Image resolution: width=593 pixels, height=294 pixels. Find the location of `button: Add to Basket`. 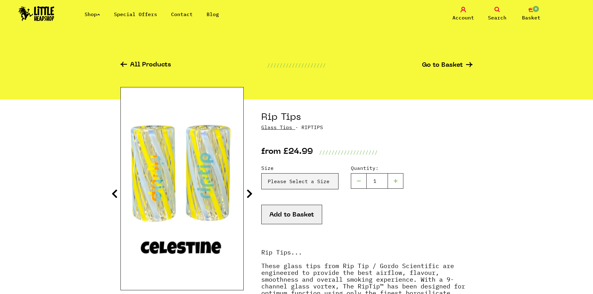

button: Add to Basket is located at coordinates (292, 215).